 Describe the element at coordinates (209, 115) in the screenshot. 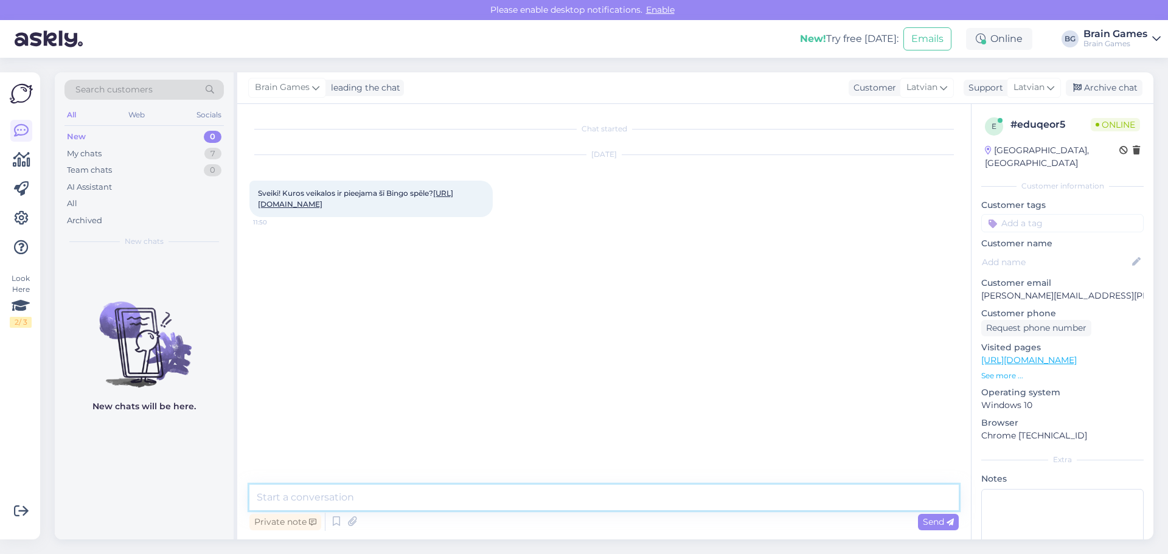

I see `div: Socials` at that location.